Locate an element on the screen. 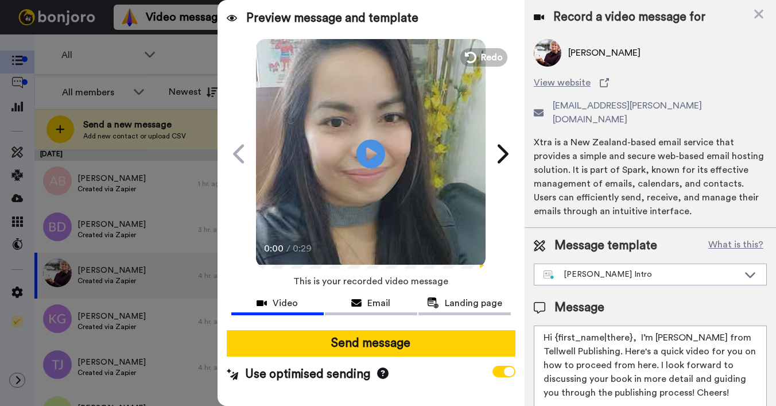 Image resolution: width=776 pixels, height=406 pixels. span: Message template is located at coordinates (605, 246).